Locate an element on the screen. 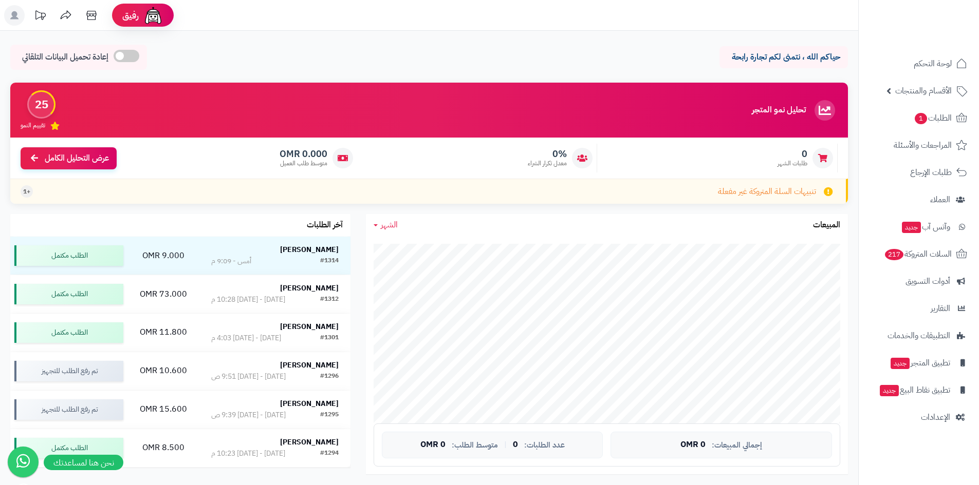 Image resolution: width=979 pixels, height=485 pixels. div: #1312 is located at coordinates (329, 300).